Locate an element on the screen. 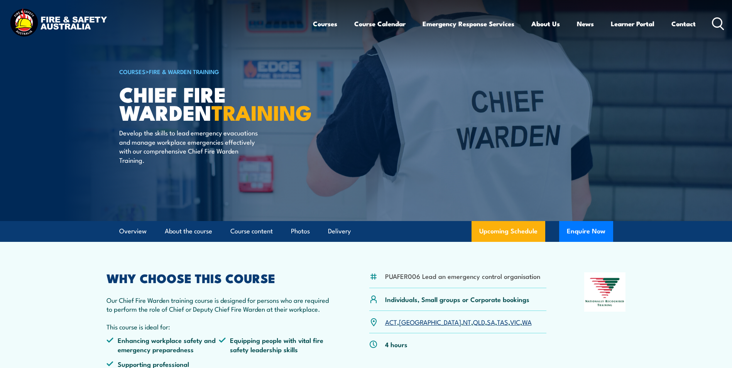  a: ACT is located at coordinates (391, 322).